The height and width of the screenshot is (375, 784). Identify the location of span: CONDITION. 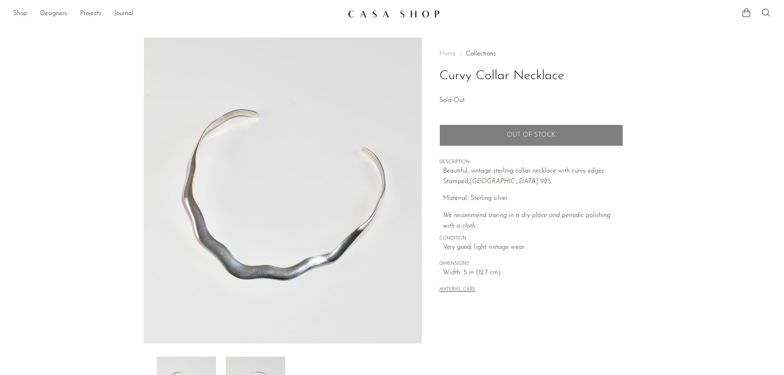
(531, 239).